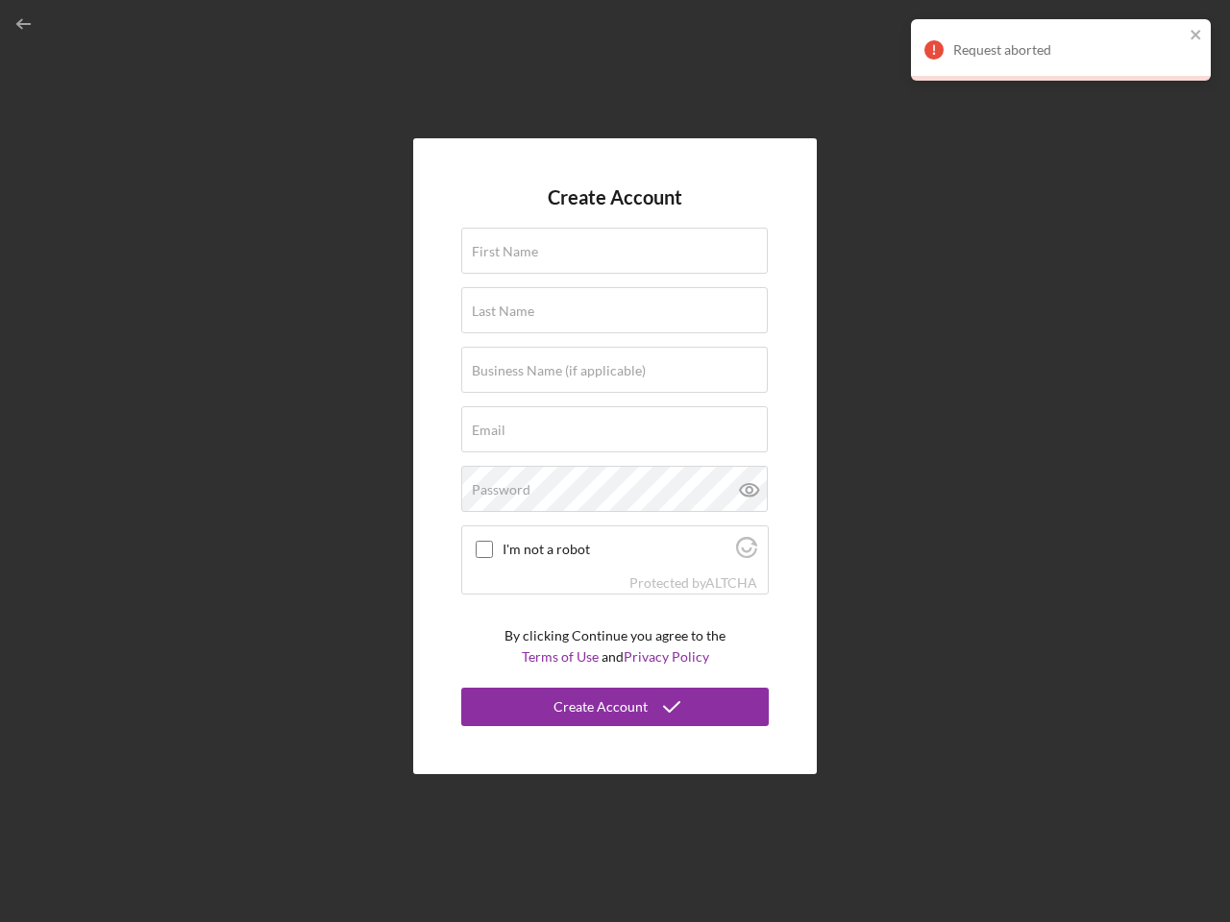 The image size is (1230, 922). Describe the element at coordinates (560, 656) in the screenshot. I see `a: Terms of Use` at that location.